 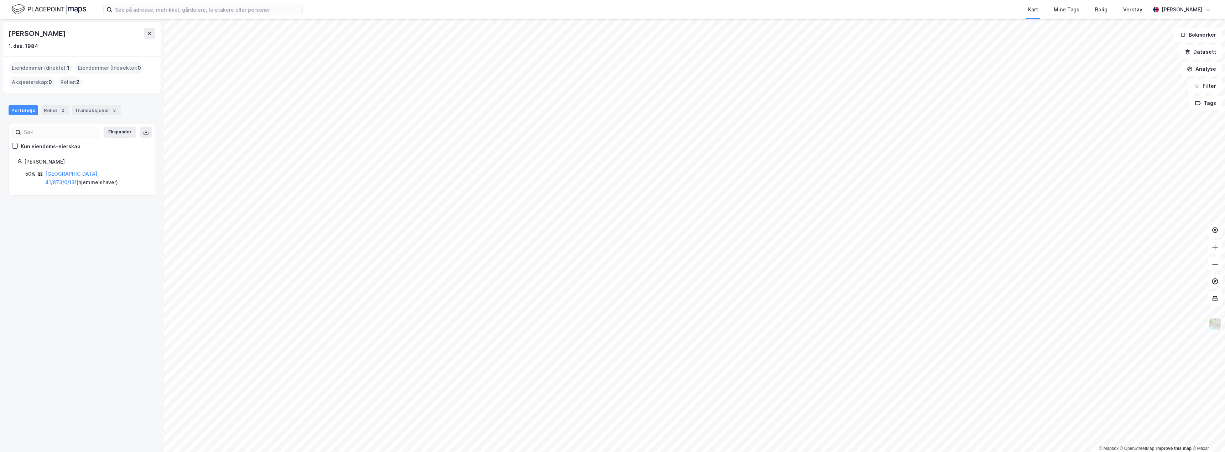 I want to click on a: Improve this map, so click(x=1173, y=449).